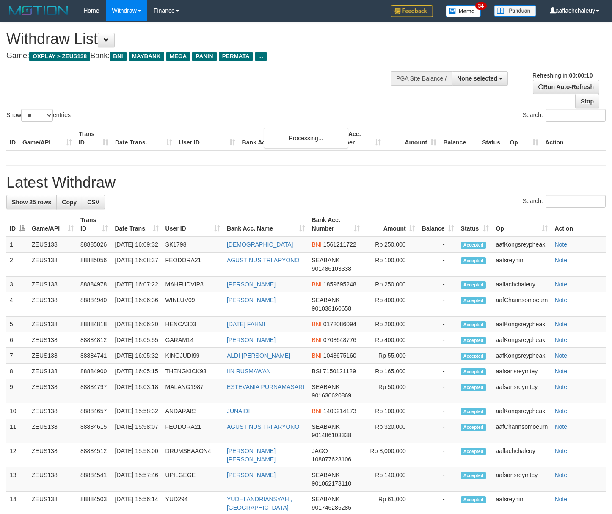 This screenshot has width=612, height=514. Describe the element at coordinates (94, 391) in the screenshot. I see `td: 88884797` at that location.